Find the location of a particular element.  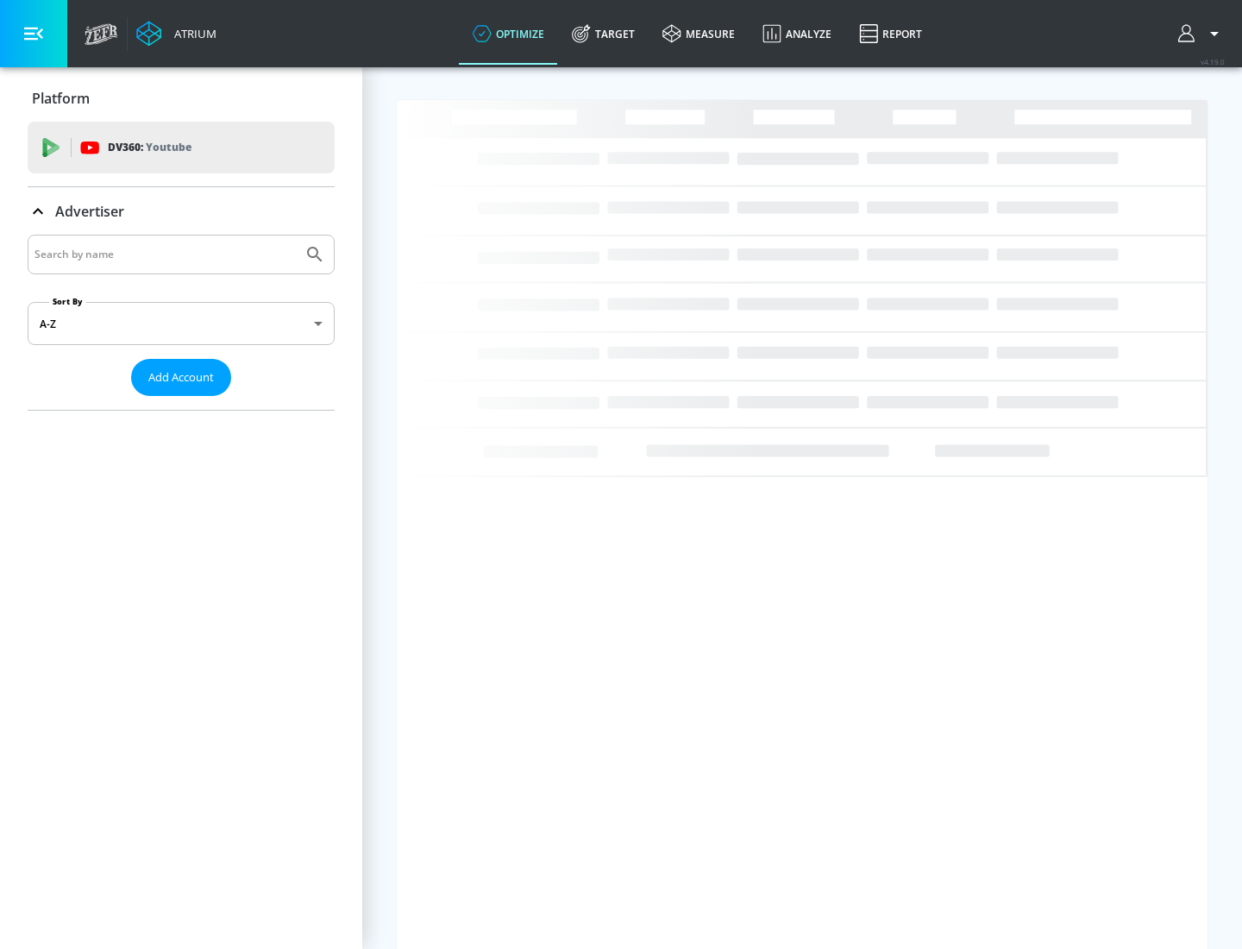

span: Add Account is located at coordinates (181, 377).